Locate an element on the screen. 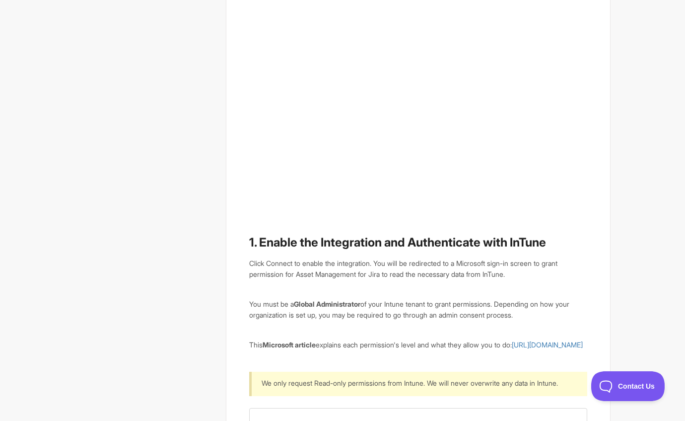 The height and width of the screenshot is (421, 685). p: We only request Read-only permissions from Intune. We will never overwrite any data in Intune. is located at coordinates (418, 383).